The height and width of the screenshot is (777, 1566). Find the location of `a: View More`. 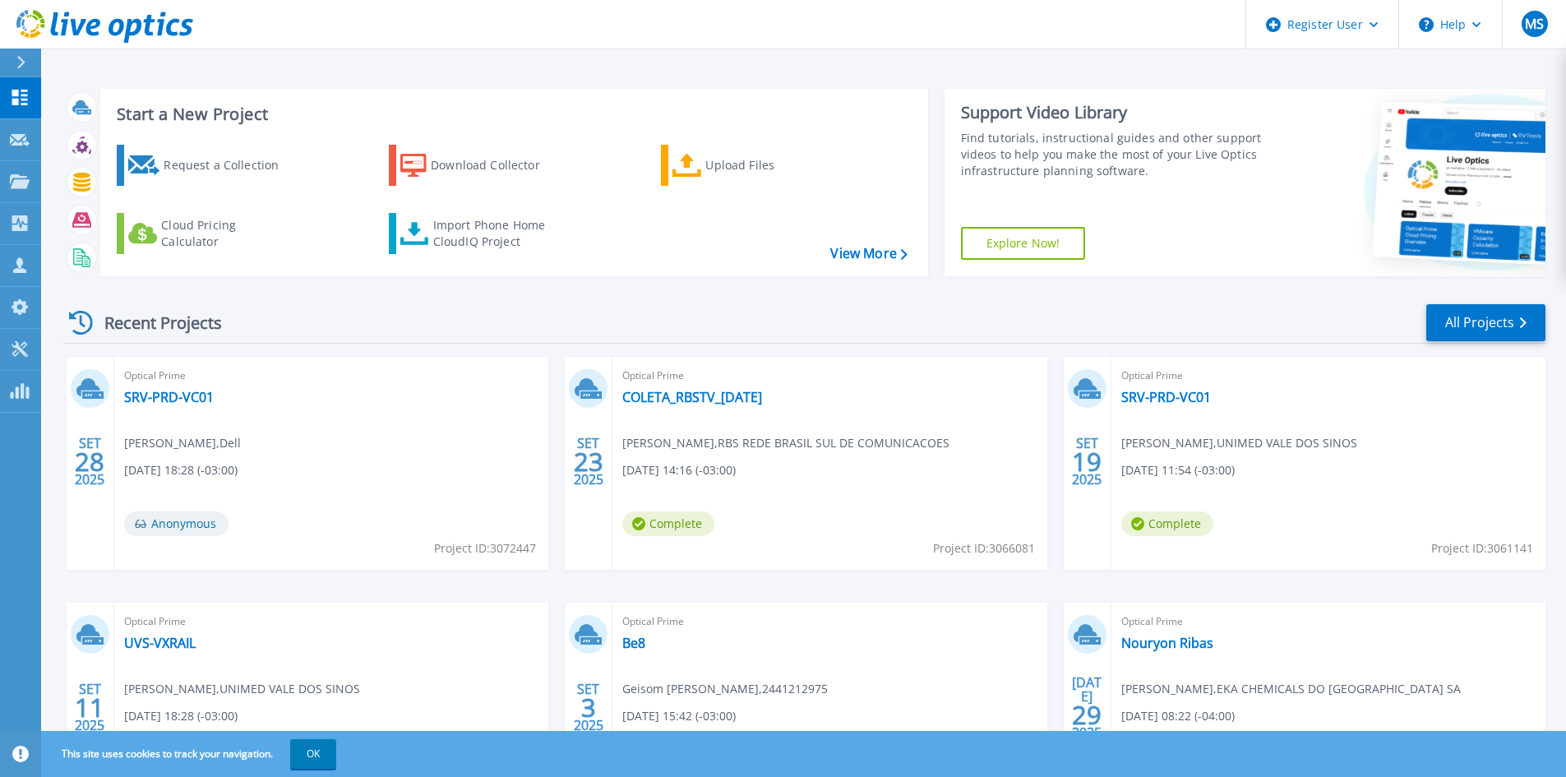

a: View More is located at coordinates (868, 253).